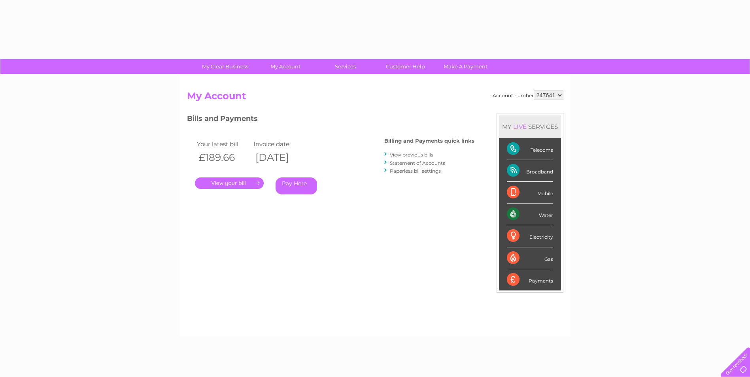  I want to click on div: Account number, so click(528, 95).